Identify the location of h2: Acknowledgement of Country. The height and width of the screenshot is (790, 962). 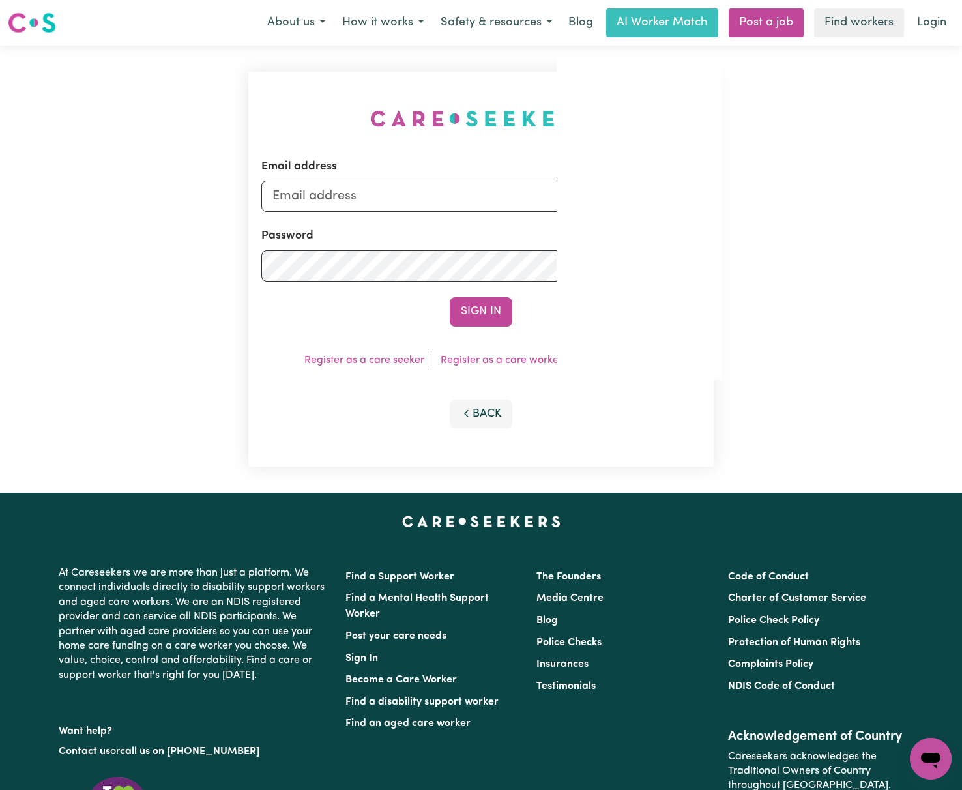
(815, 736).